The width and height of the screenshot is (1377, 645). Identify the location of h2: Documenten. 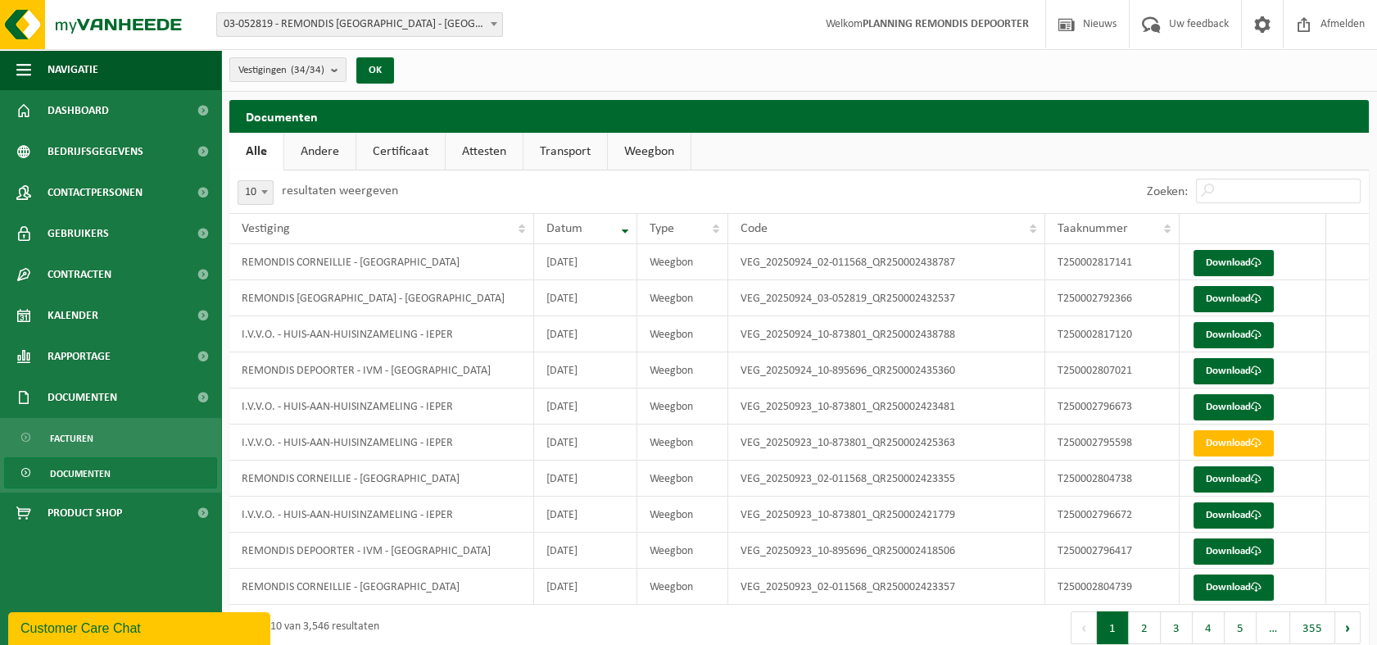
(798, 115).